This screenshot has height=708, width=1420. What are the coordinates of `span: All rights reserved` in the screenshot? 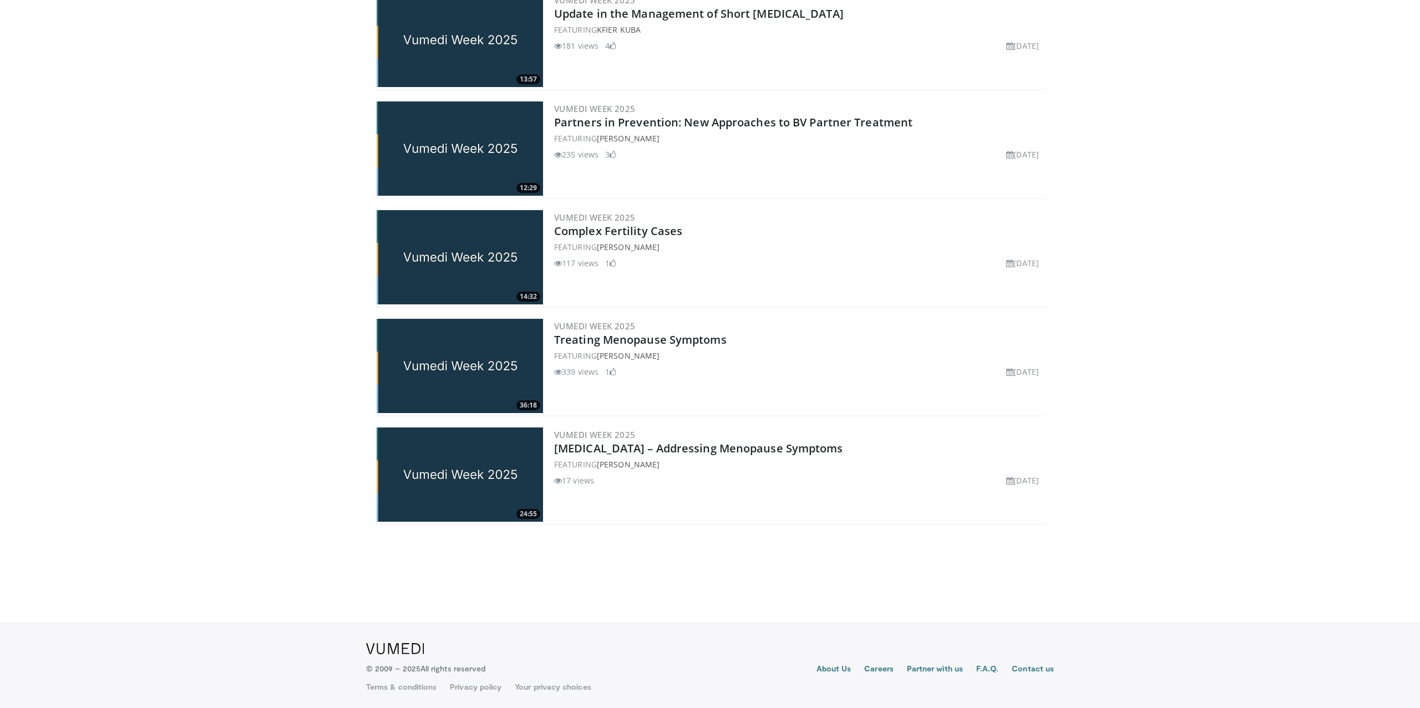 It's located at (453, 669).